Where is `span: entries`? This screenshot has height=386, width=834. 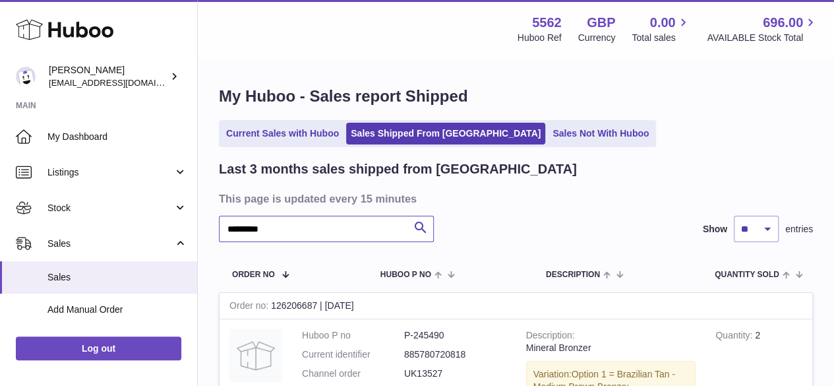
span: entries is located at coordinates (799, 229).